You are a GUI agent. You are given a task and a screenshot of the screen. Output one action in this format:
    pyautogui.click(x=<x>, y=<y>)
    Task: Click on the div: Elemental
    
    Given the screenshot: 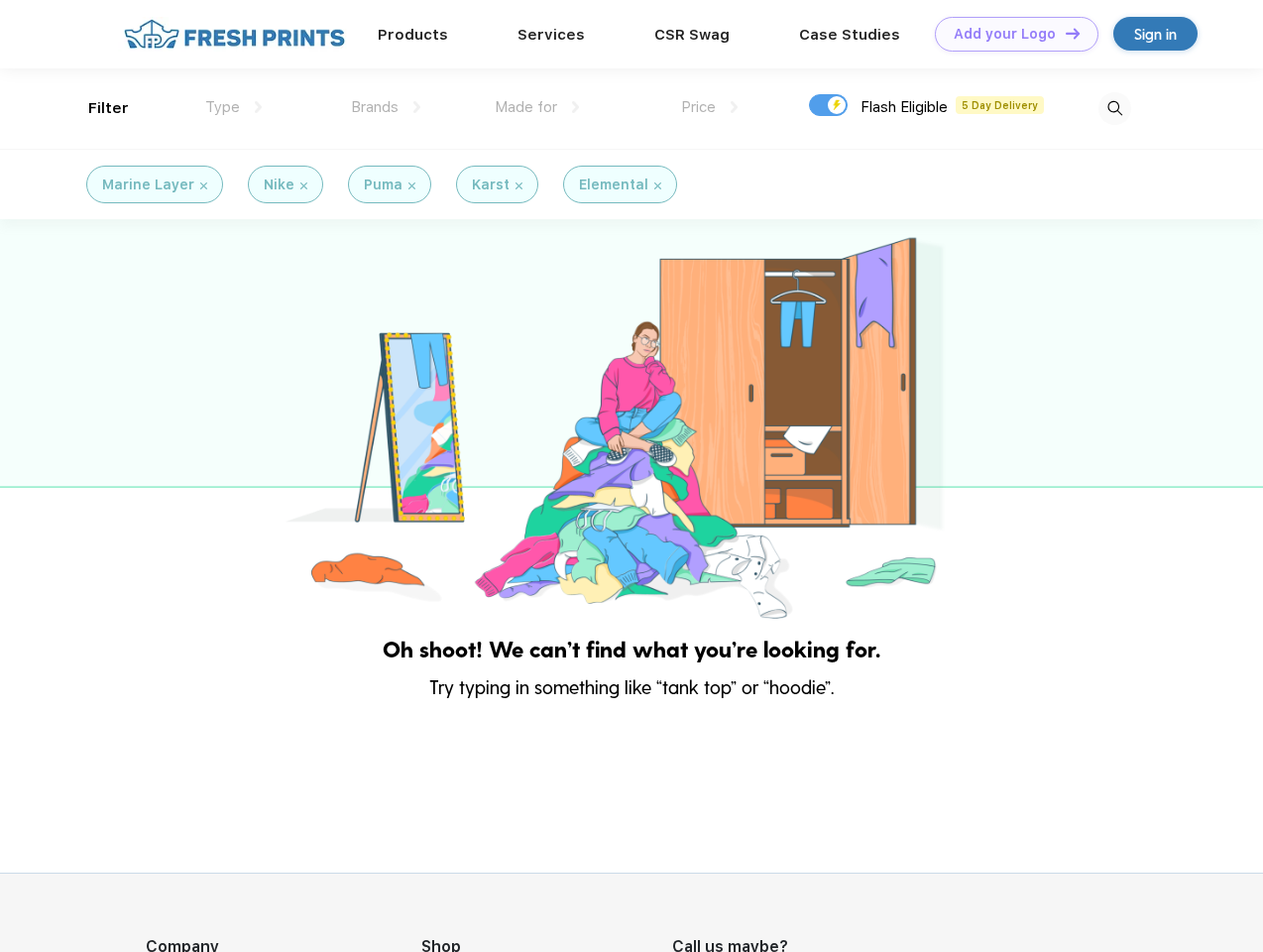 What is the action you would take?
    pyautogui.click(x=614, y=184)
    